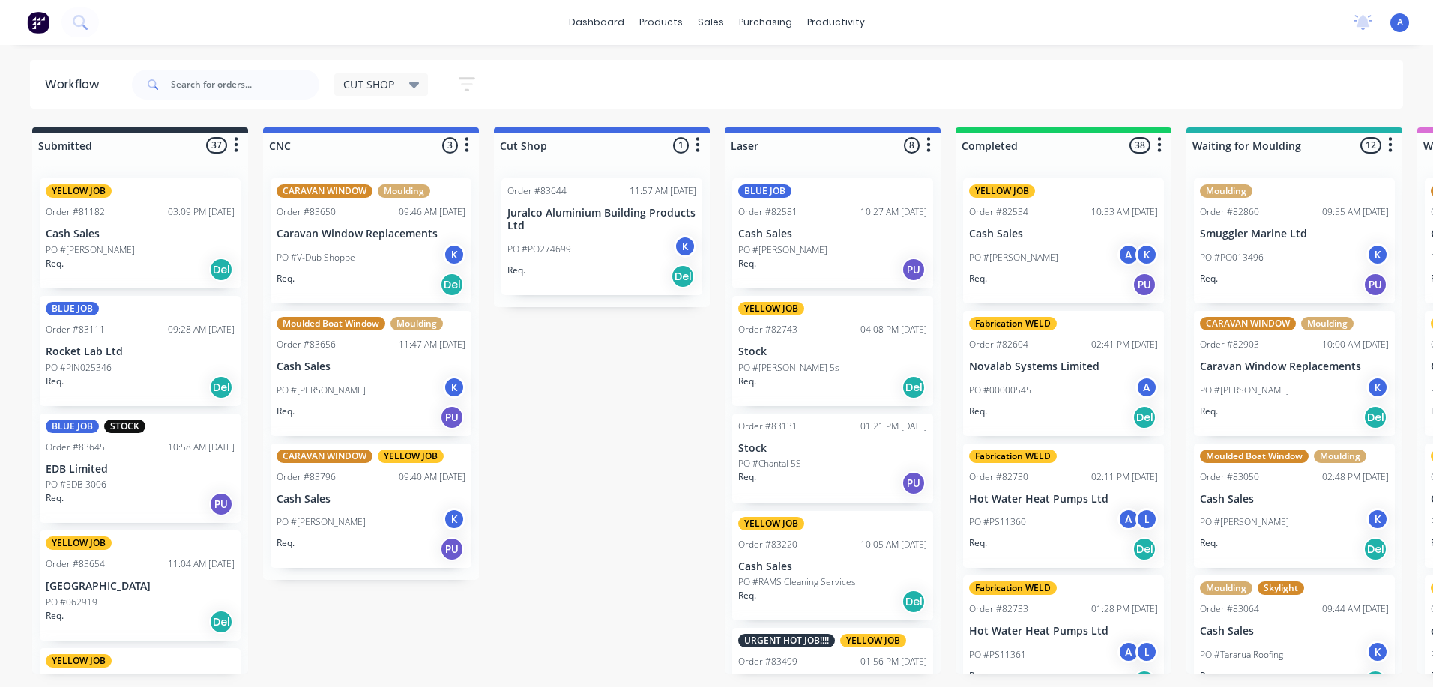 This screenshot has width=1433, height=687. What do you see at coordinates (1129, 652) in the screenshot?
I see `div: A` at bounding box center [1129, 652].